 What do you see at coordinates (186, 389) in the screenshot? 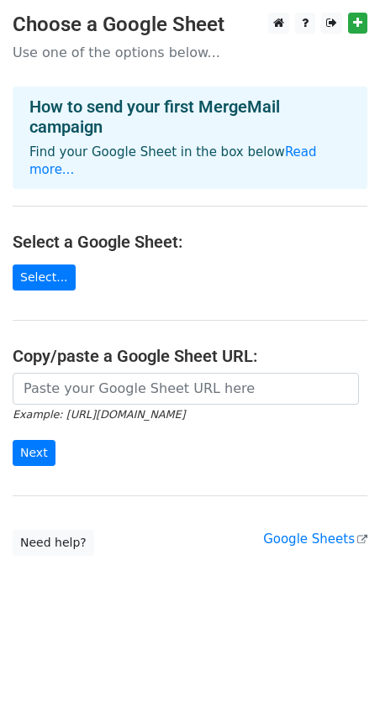
I see `input: Paste your Google Sheet URL here` at bounding box center [186, 389].